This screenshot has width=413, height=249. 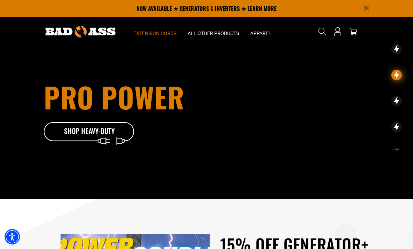 What do you see at coordinates (213, 32) in the screenshot?
I see `summary: All Other Products` at bounding box center [213, 32].